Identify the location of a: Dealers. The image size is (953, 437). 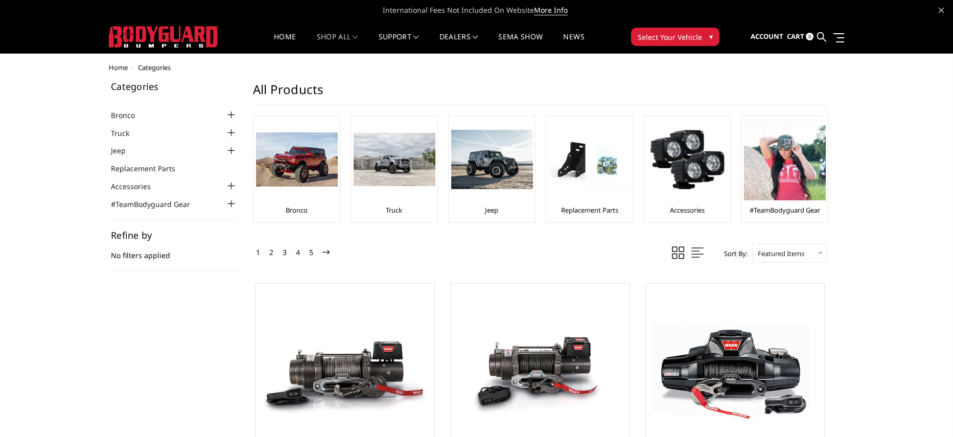
(459, 43).